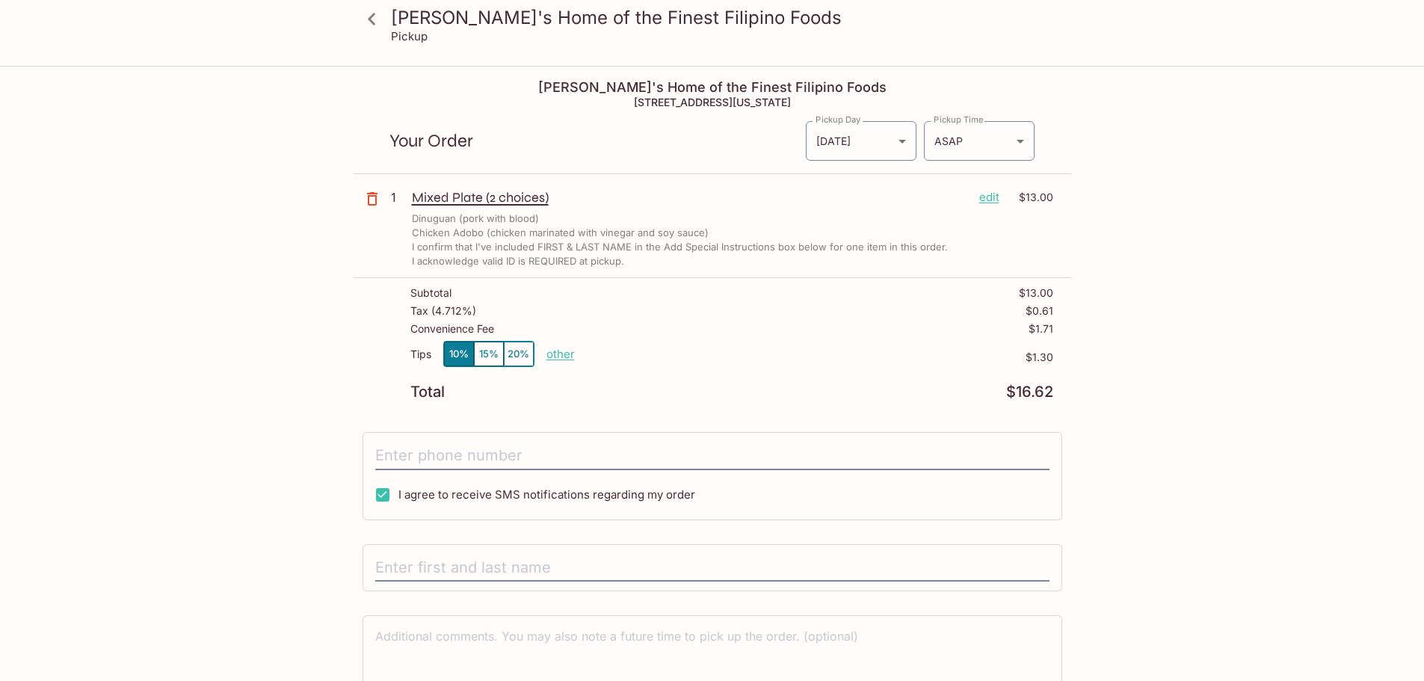  I want to click on p: $1.30, so click(814, 357).